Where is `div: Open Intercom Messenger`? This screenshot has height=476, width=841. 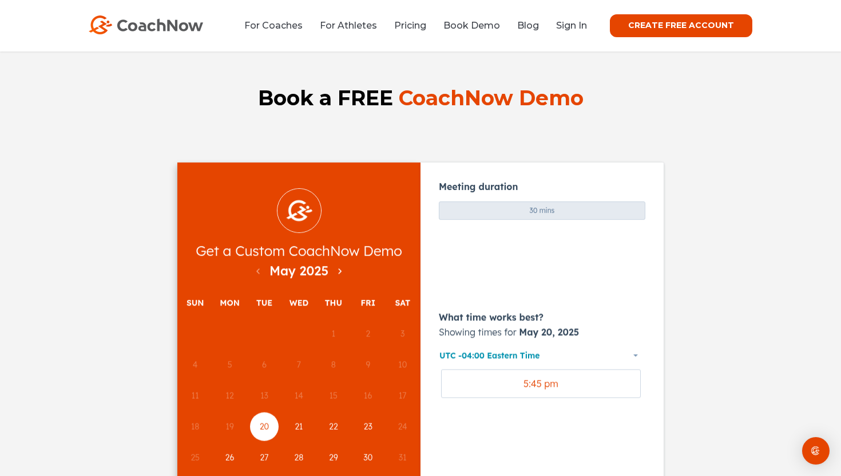
div: Open Intercom Messenger is located at coordinates (816, 451).